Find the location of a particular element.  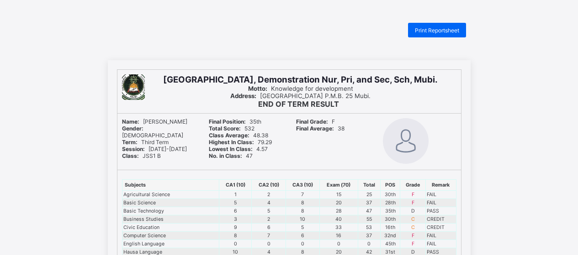

span: F is located at coordinates (315, 121).